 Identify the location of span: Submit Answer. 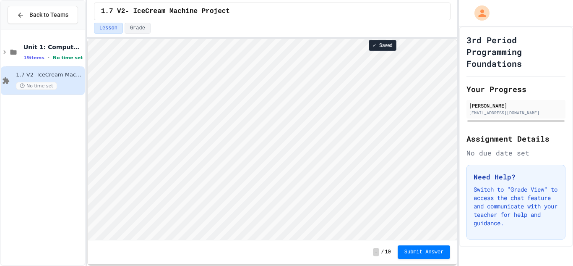
(424, 252).